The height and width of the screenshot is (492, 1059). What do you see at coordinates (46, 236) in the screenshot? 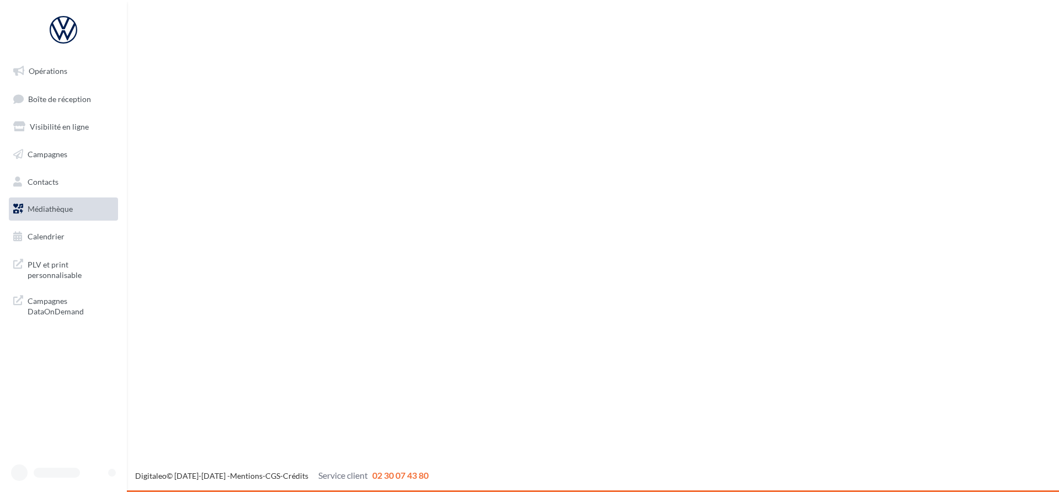
I see `span: Calendrier` at bounding box center [46, 236].